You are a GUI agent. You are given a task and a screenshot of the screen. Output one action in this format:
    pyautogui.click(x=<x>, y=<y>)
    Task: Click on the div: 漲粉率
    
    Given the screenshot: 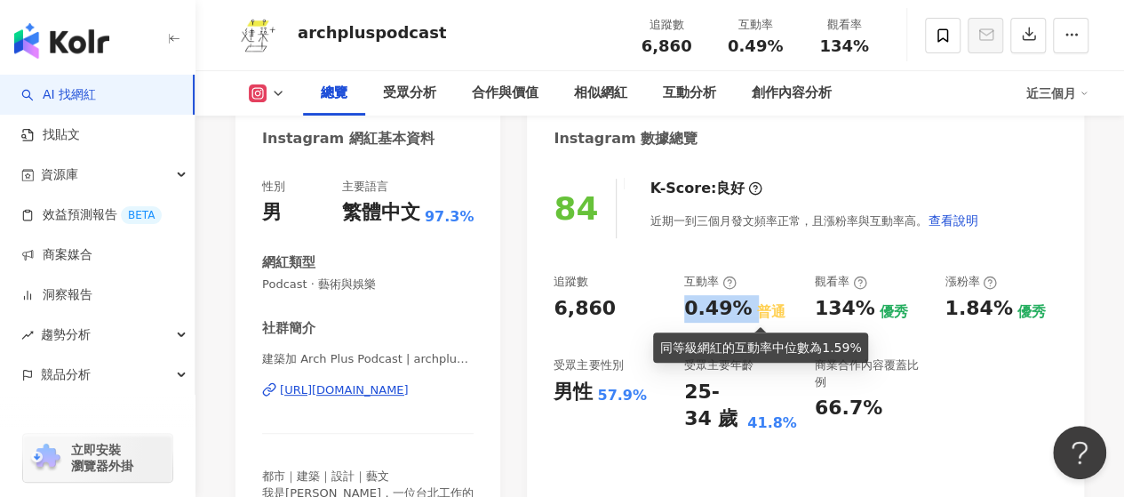 What is the action you would take?
    pyautogui.click(x=970, y=282)
    